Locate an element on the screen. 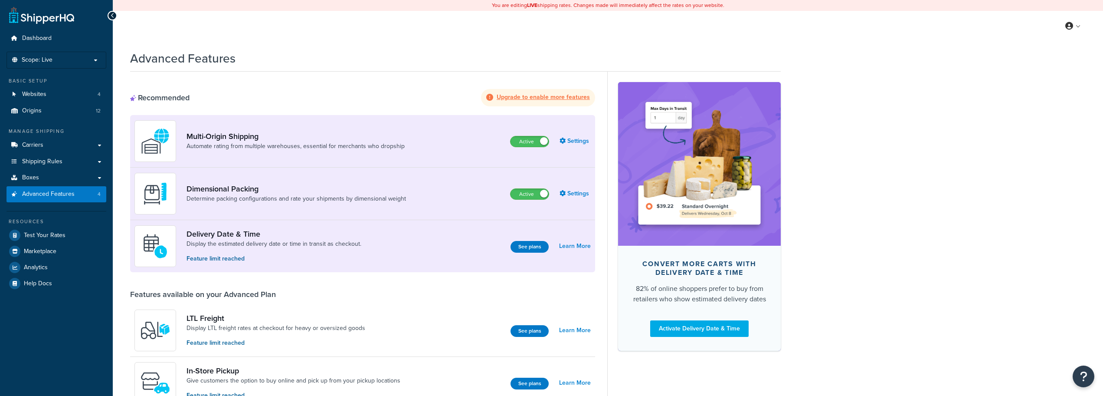 The image size is (1103, 396). div: Features available on your Advanced Plan is located at coordinates (203, 294).